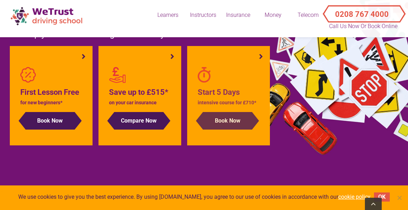  I want to click on a: First Lesson Free for new beginners* Book Now, so click(51, 98).